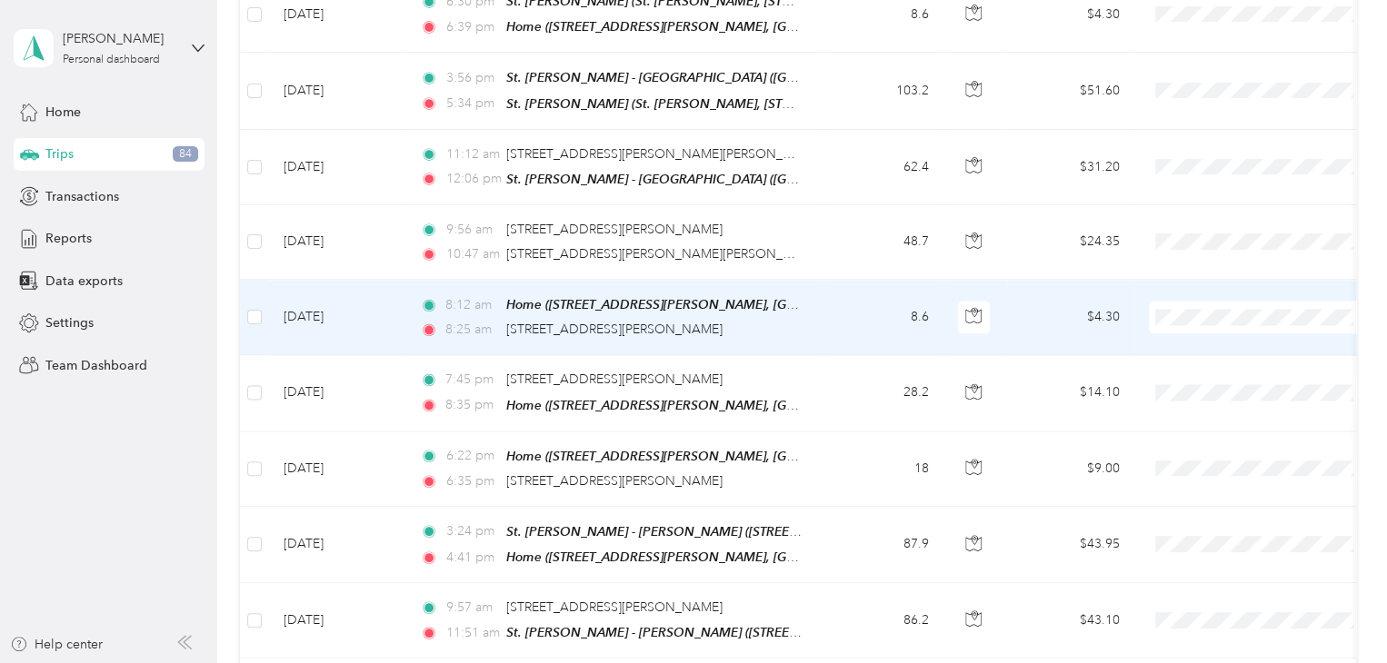 The image size is (1387, 663). What do you see at coordinates (96, 365) in the screenshot?
I see `span: Team Dashboard` at bounding box center [96, 365].